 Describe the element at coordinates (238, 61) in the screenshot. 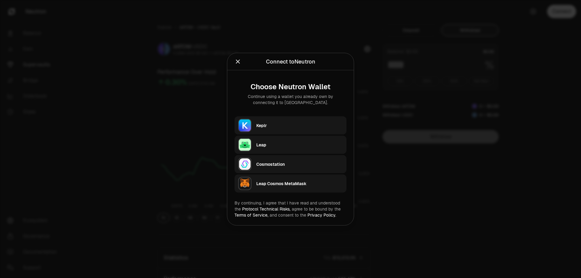

I see `button: Close` at that location.